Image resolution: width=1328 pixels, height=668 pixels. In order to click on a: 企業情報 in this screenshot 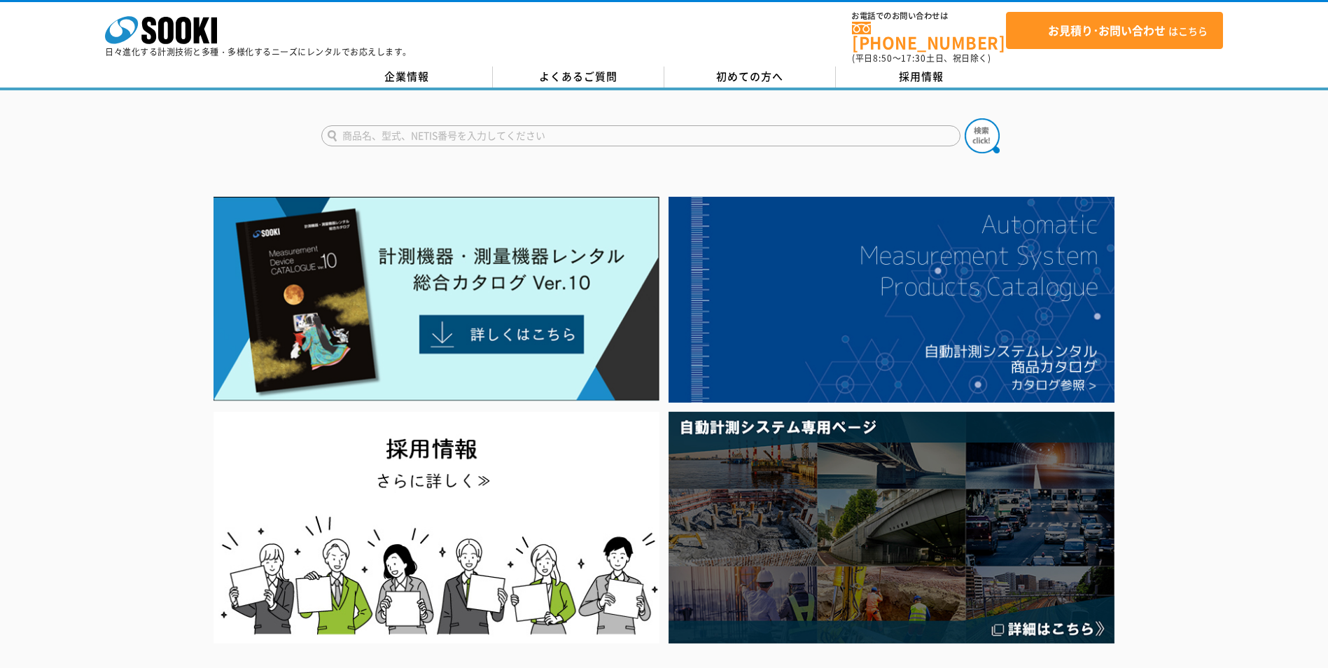, I will do `click(407, 77)`.